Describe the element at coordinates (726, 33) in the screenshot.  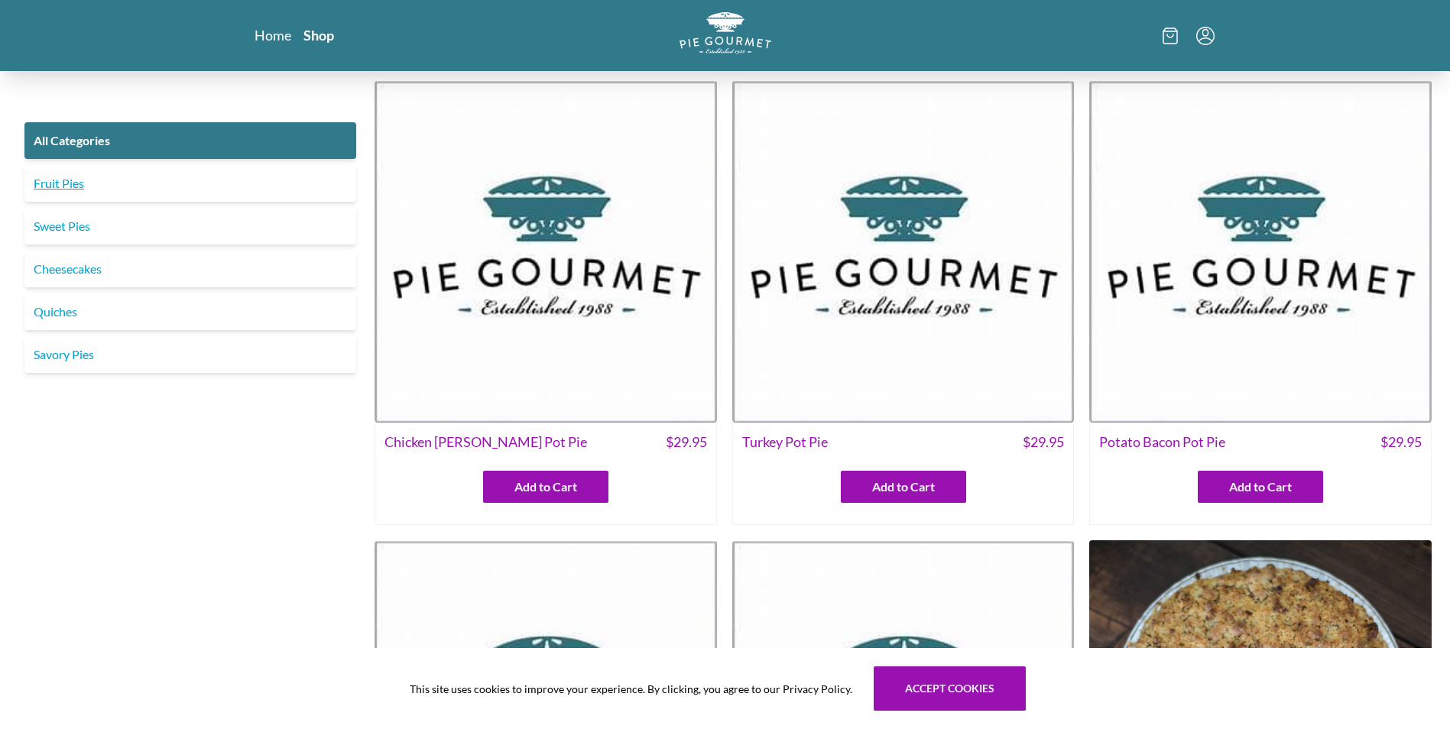
I see `img: logo` at that location.